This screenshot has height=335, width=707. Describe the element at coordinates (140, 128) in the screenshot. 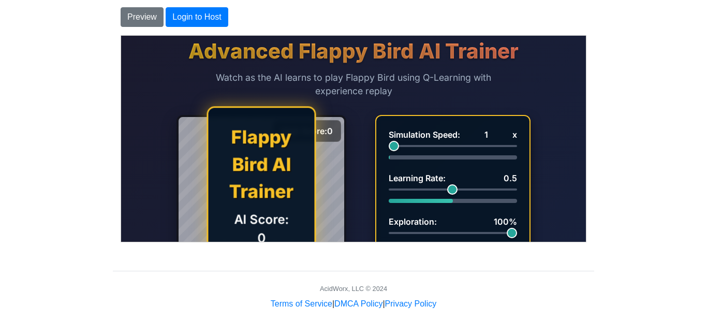

I see `h1: Flappy Bird AI Trainer` at that location.